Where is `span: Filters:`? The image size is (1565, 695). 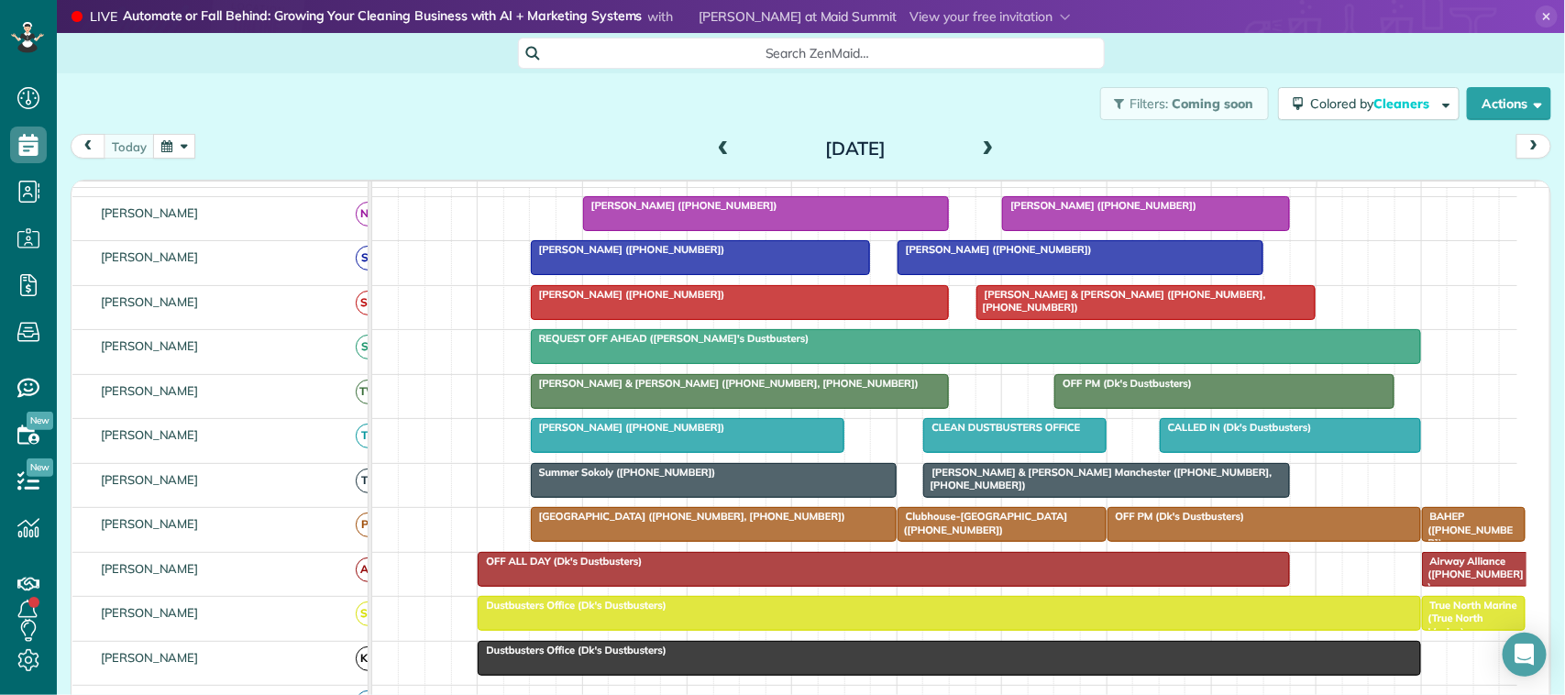 span: Filters: is located at coordinates (1150, 104).